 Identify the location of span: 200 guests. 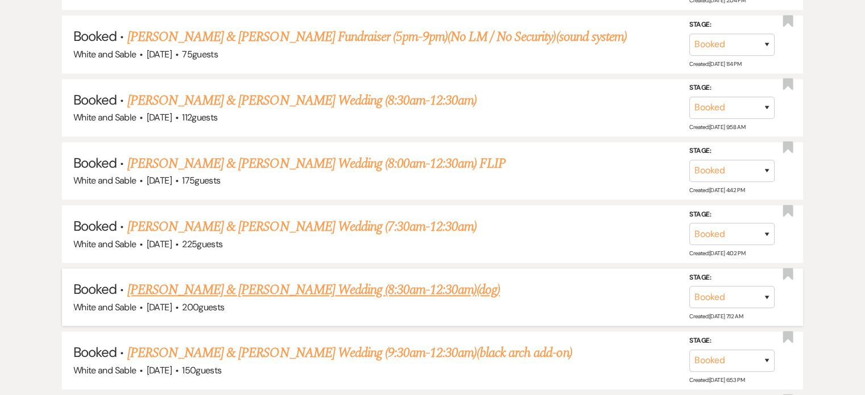
(203, 307).